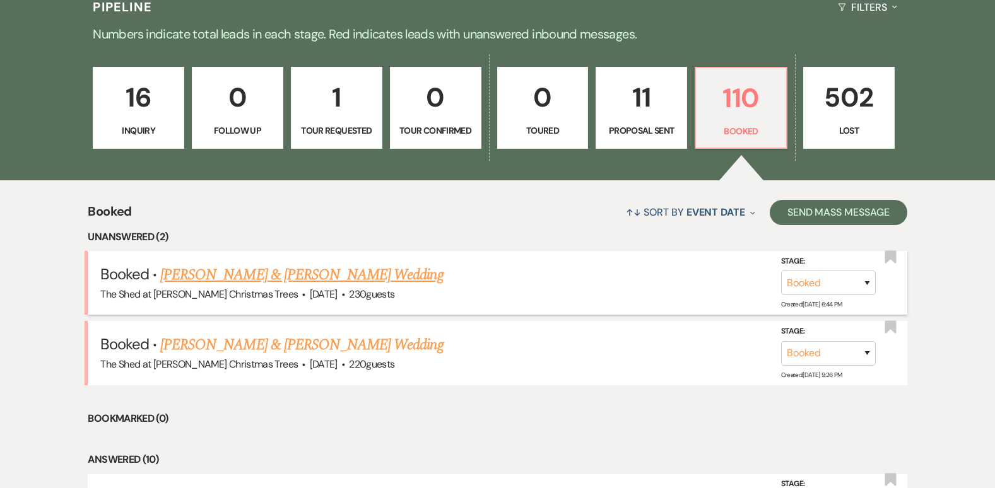 Image resolution: width=995 pixels, height=488 pixels. I want to click on p: Tour Requested, so click(336, 131).